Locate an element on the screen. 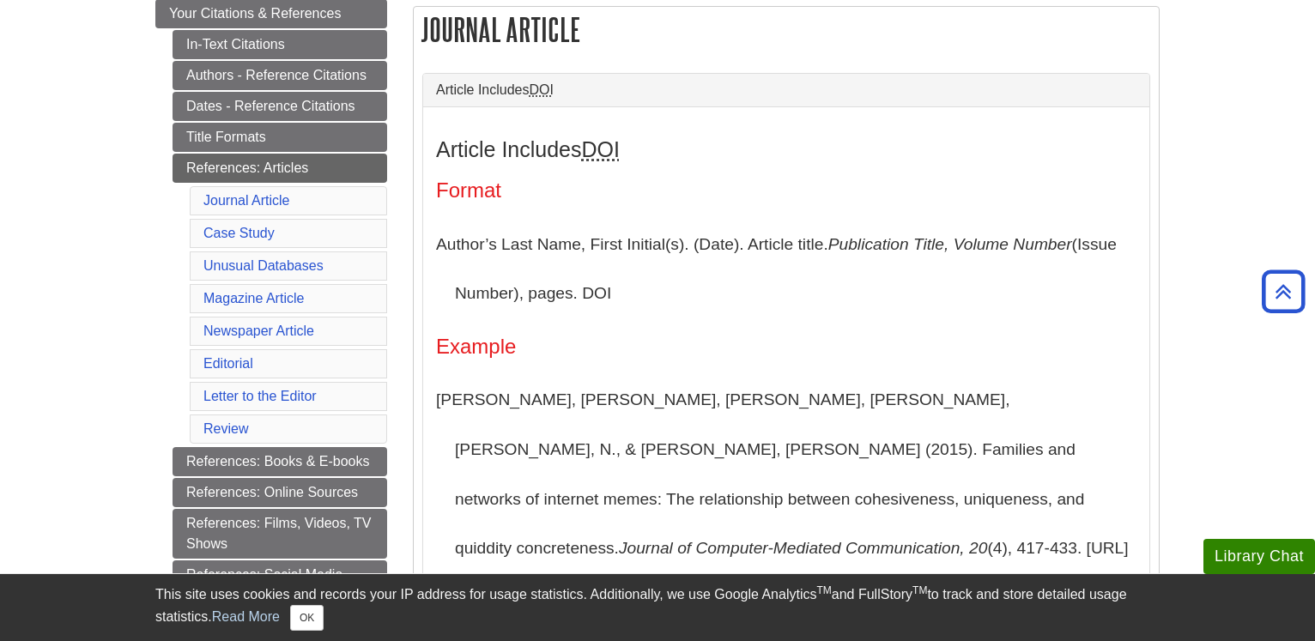  div: This site uses cookies and records your IP address for usage statistics. Additionally, we use Goo... is located at coordinates (657, 608).